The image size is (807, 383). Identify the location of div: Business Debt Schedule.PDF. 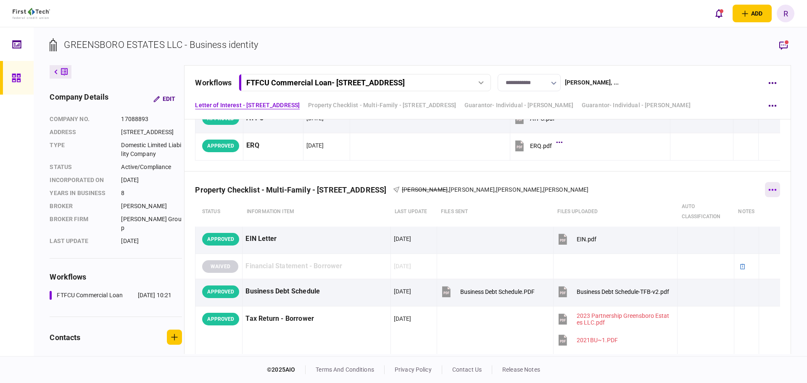
(498, 292).